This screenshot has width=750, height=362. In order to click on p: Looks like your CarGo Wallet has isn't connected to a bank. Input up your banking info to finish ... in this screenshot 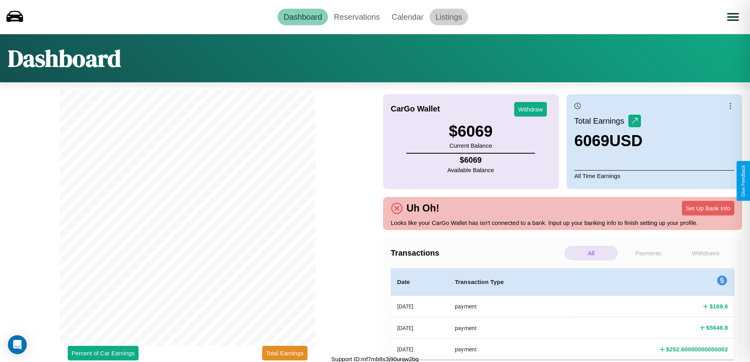, I will do `click(562, 222)`.